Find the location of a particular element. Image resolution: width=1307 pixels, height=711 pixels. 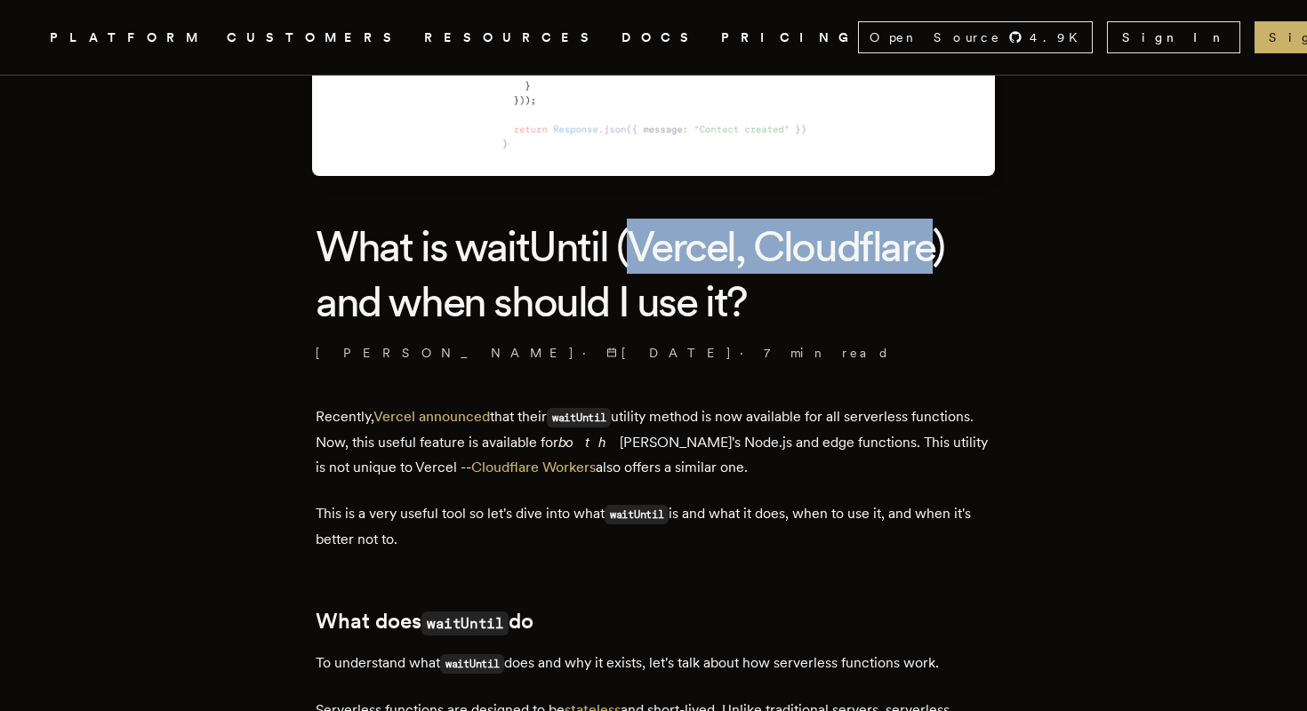

a: CUSTOMERS is located at coordinates (315, 37).